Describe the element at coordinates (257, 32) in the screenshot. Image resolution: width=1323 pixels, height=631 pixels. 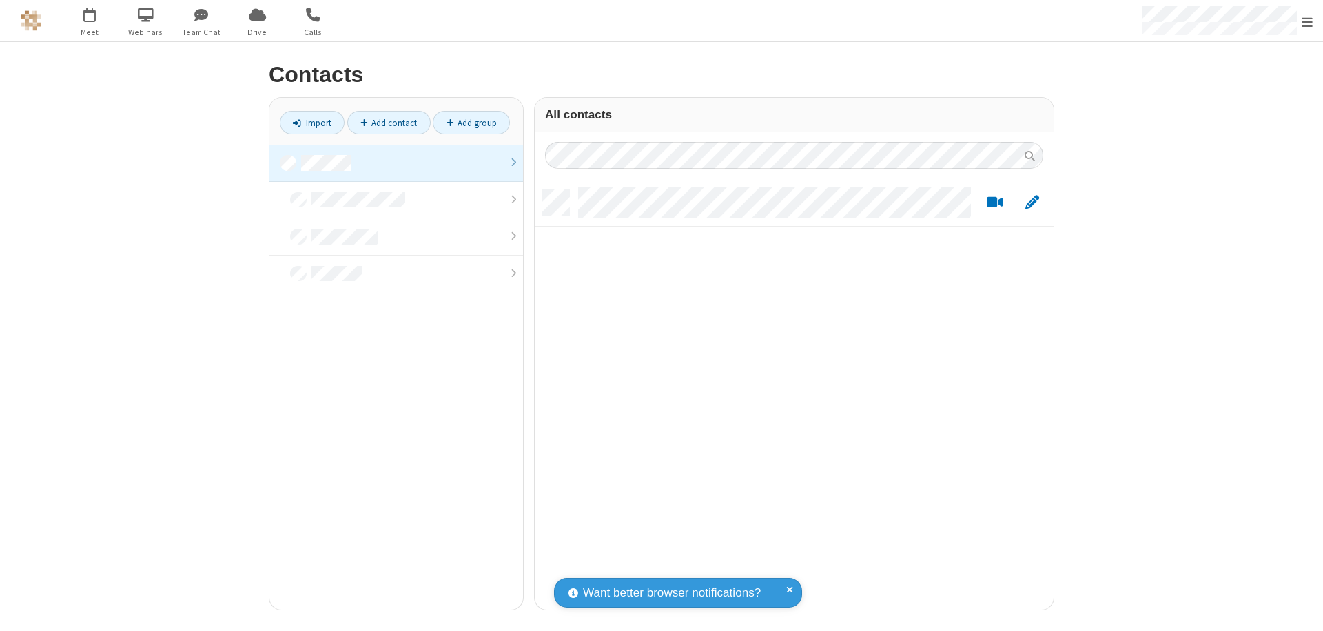
I see `span: Drive` at that location.